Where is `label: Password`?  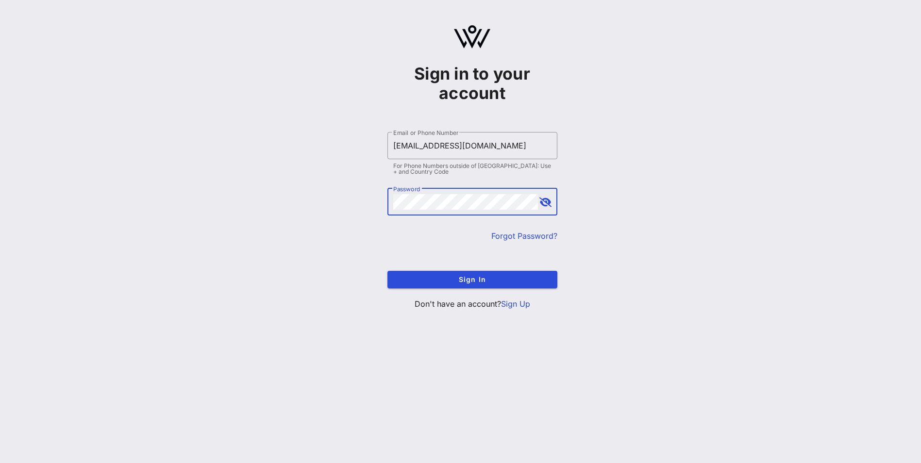 label: Password is located at coordinates (407, 189).